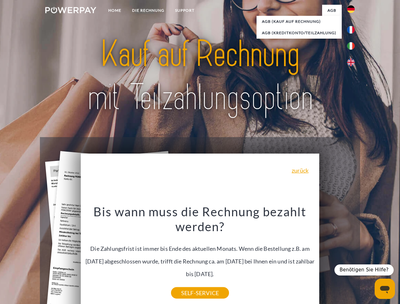 The height and width of the screenshot is (304, 400). What do you see at coordinates (148, 10) in the screenshot?
I see `a: DIE RECHNUNG` at bounding box center [148, 10].